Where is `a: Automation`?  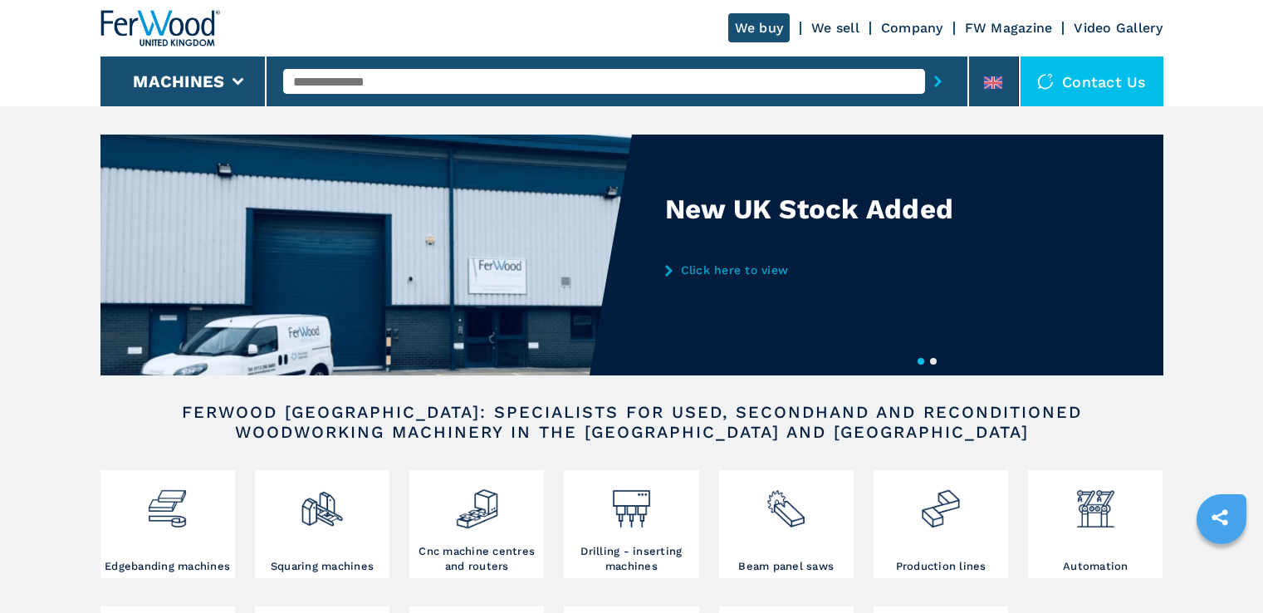
a: Automation is located at coordinates (1095, 524).